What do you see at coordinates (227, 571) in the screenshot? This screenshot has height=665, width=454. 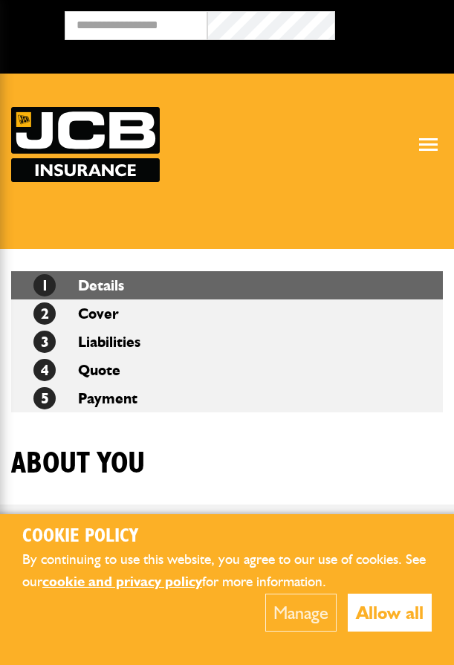 I see `p: By continuing to use this website, you agree to our use of cookies. See our for more information.` at bounding box center [227, 571].